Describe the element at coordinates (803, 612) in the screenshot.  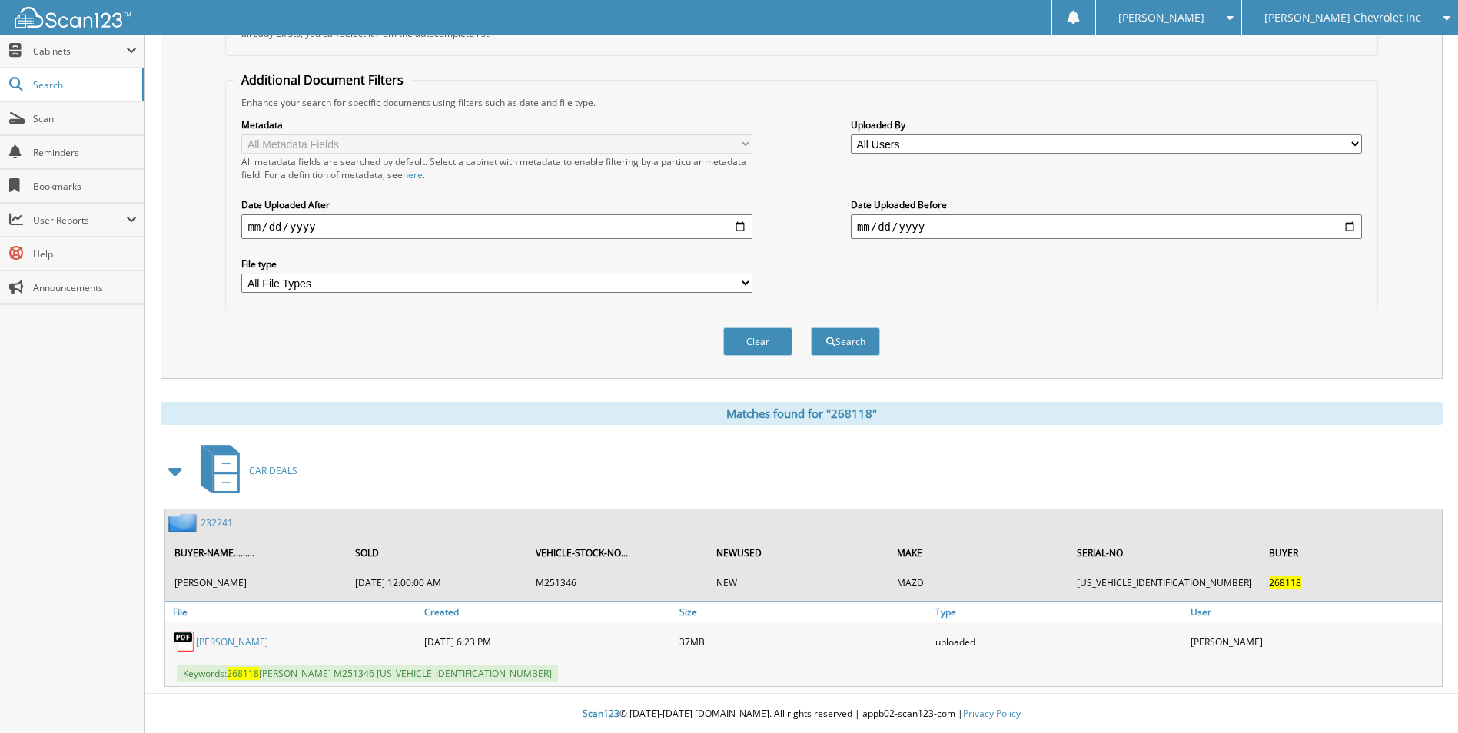
I see `a: Size` at that location.